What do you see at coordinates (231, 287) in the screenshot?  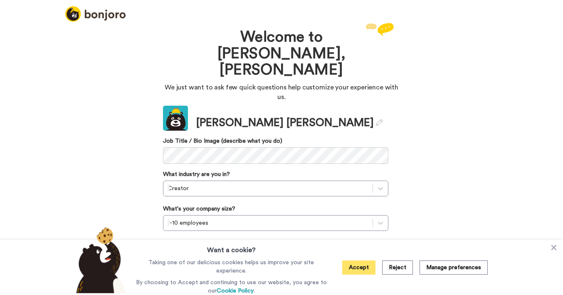 I see `p: By choosing to Accept and continuing to use our website, you agree to our .` at bounding box center [231, 287].